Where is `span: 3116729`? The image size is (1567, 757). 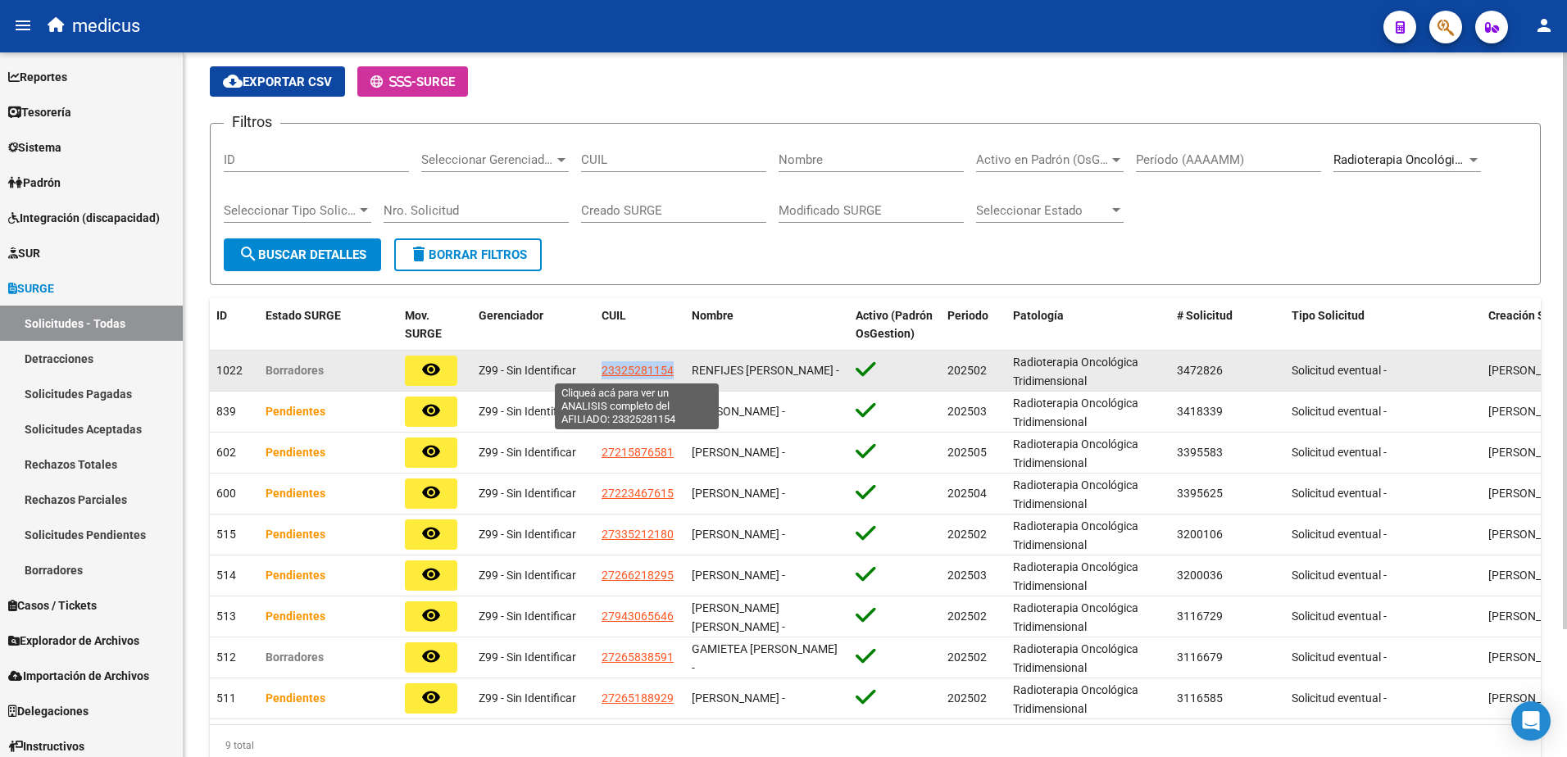
span: 3116729 is located at coordinates (1200, 616).